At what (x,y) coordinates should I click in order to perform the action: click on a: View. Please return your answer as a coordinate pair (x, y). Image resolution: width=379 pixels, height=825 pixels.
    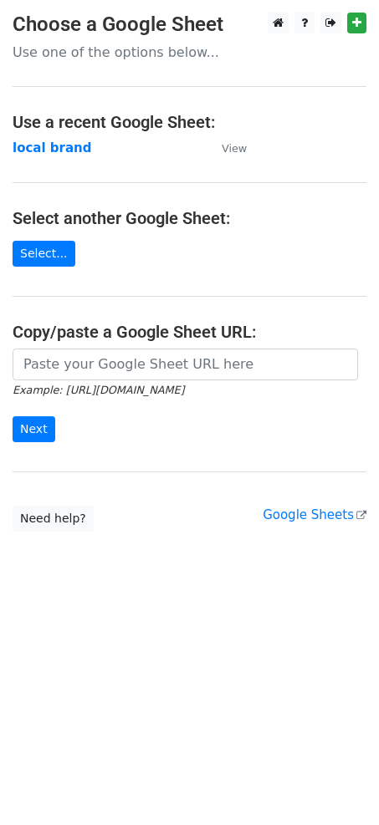
    Looking at the image, I should click on (226, 148).